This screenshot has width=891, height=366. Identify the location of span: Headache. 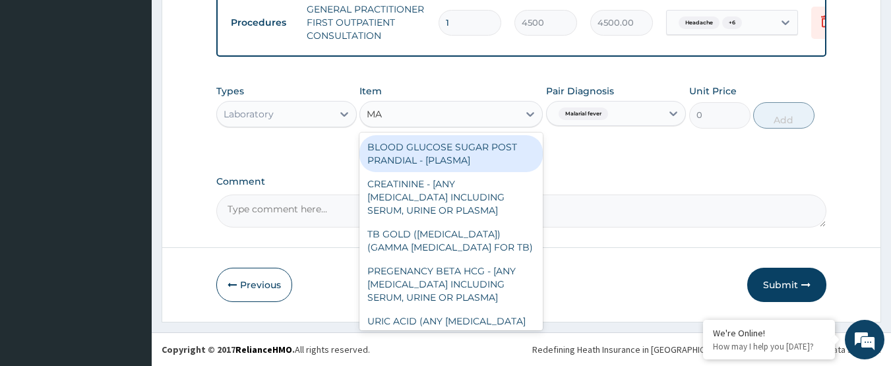
(699, 23).